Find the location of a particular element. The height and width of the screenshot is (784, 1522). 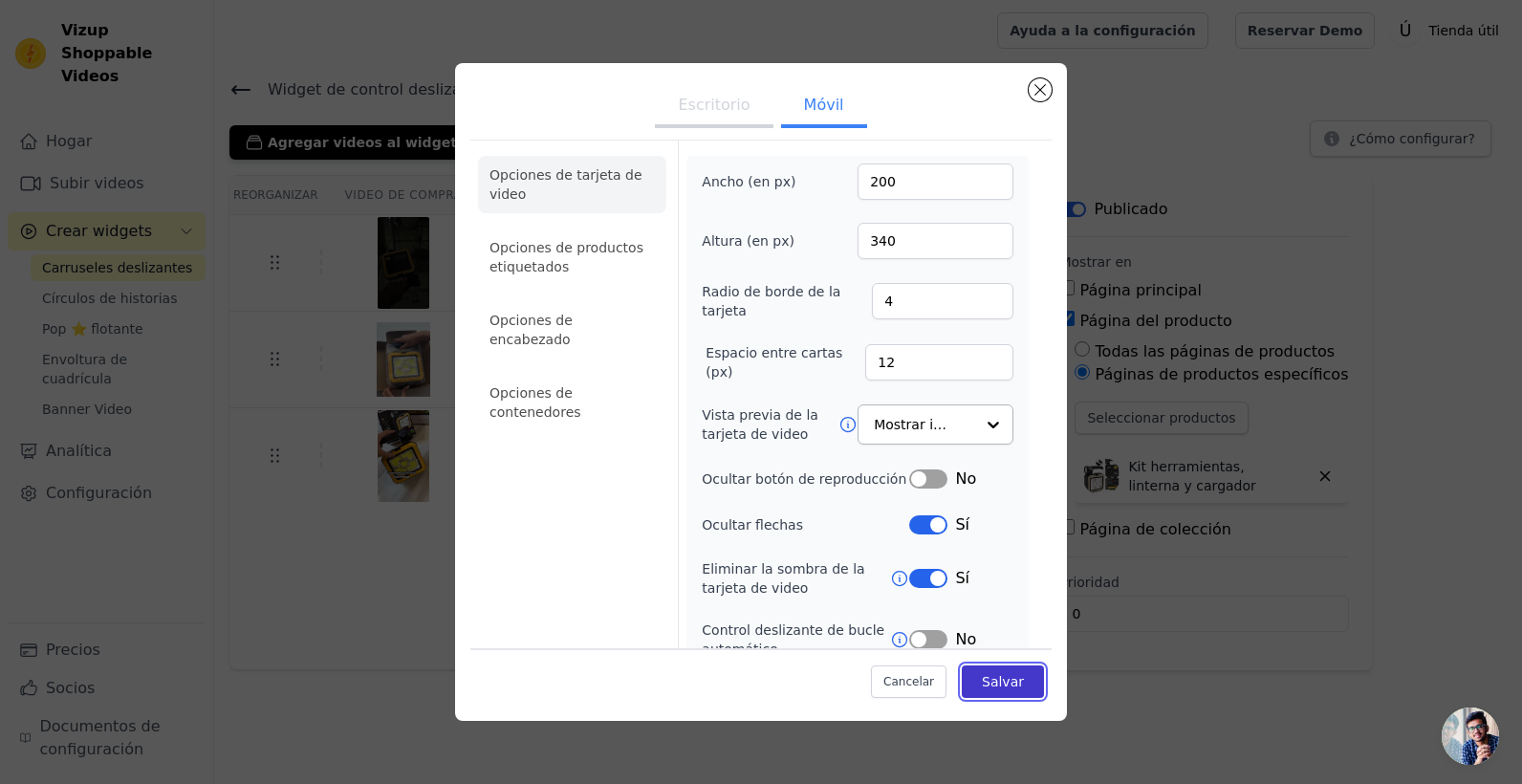

button: Escritorio is located at coordinates (713, 107).